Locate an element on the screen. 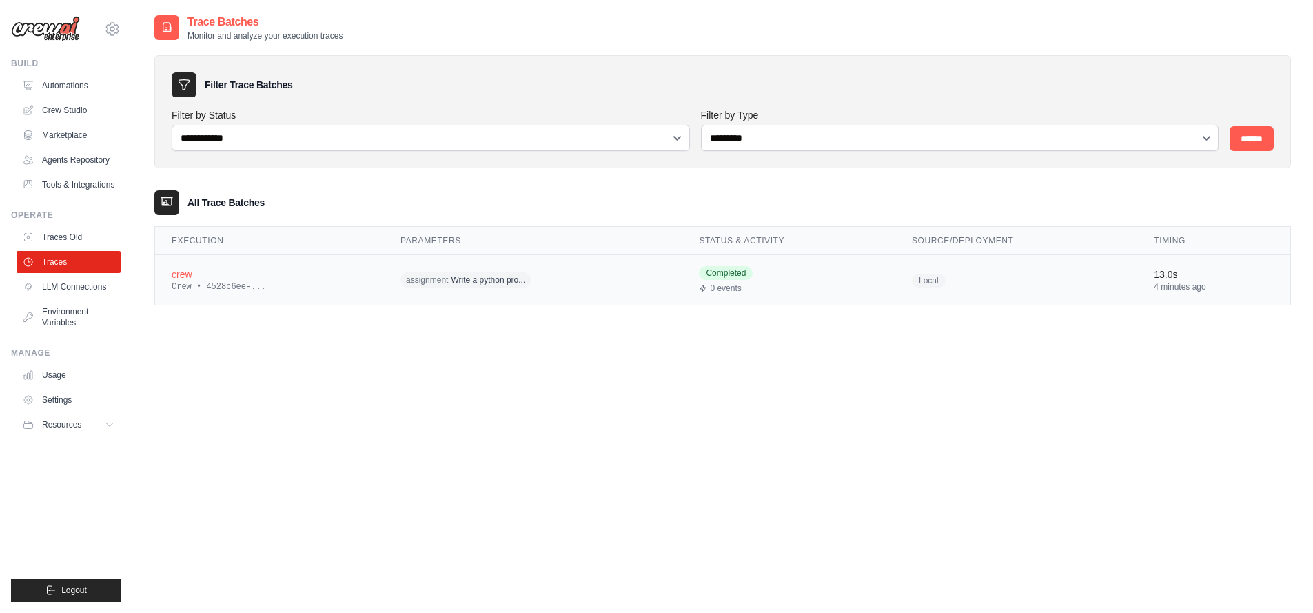 This screenshot has width=1313, height=613. a: Marketplace is located at coordinates (68, 135).